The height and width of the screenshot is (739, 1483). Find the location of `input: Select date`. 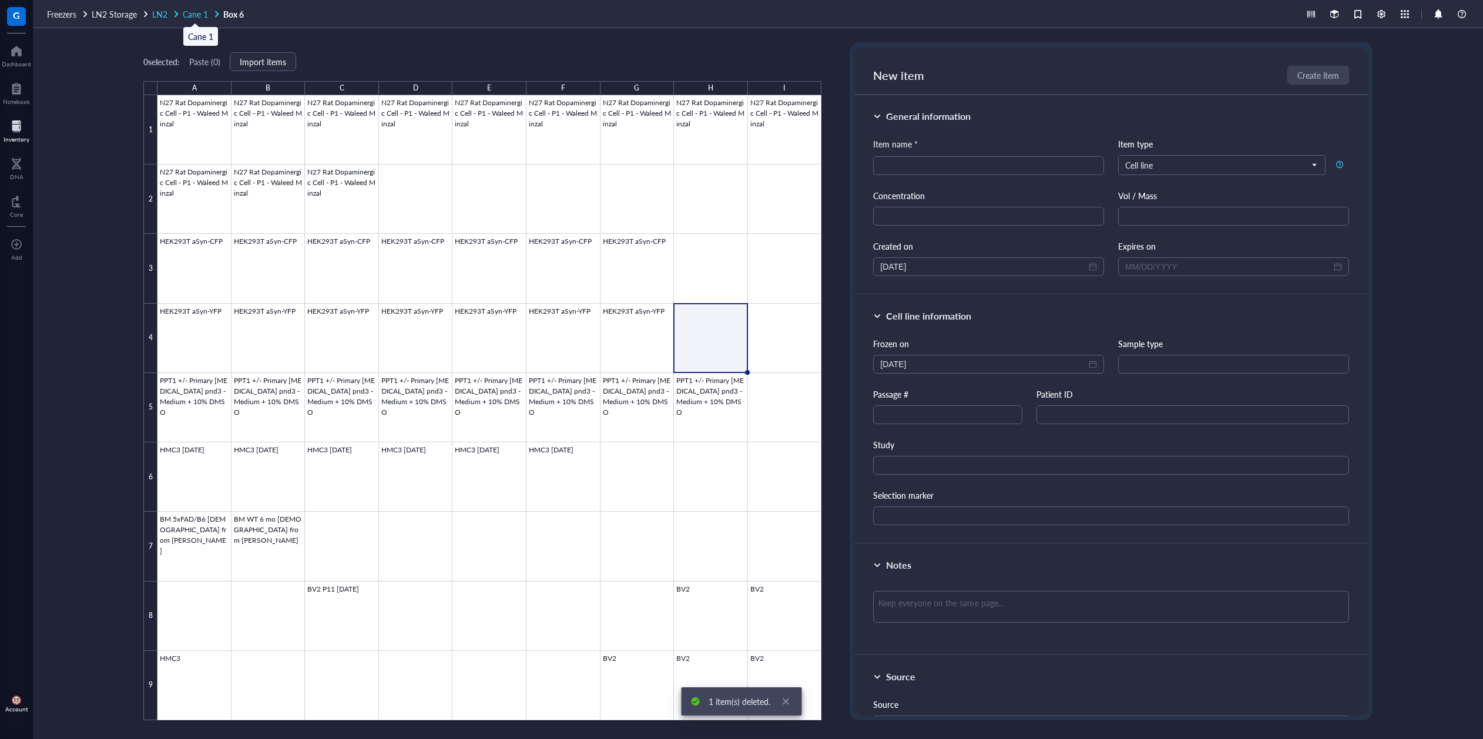

input: Select date is located at coordinates (983, 364).